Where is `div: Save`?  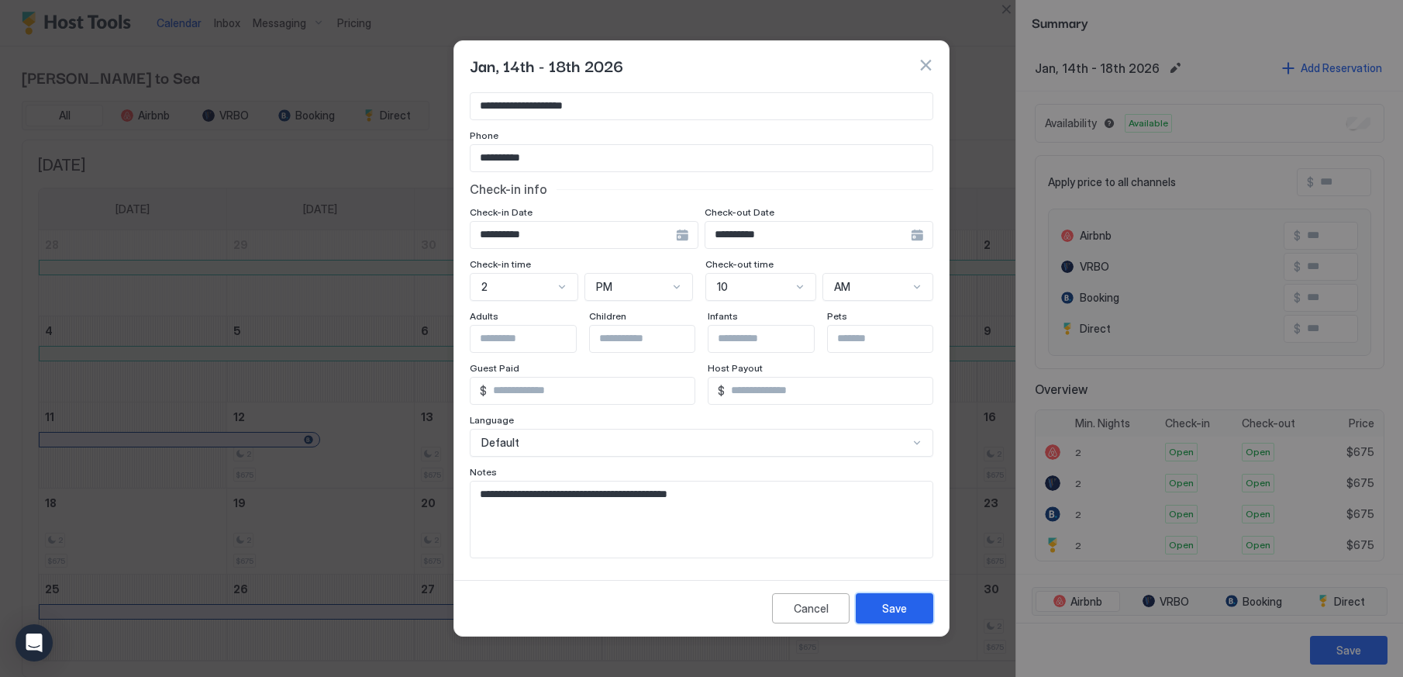 div: Save is located at coordinates (894, 608).